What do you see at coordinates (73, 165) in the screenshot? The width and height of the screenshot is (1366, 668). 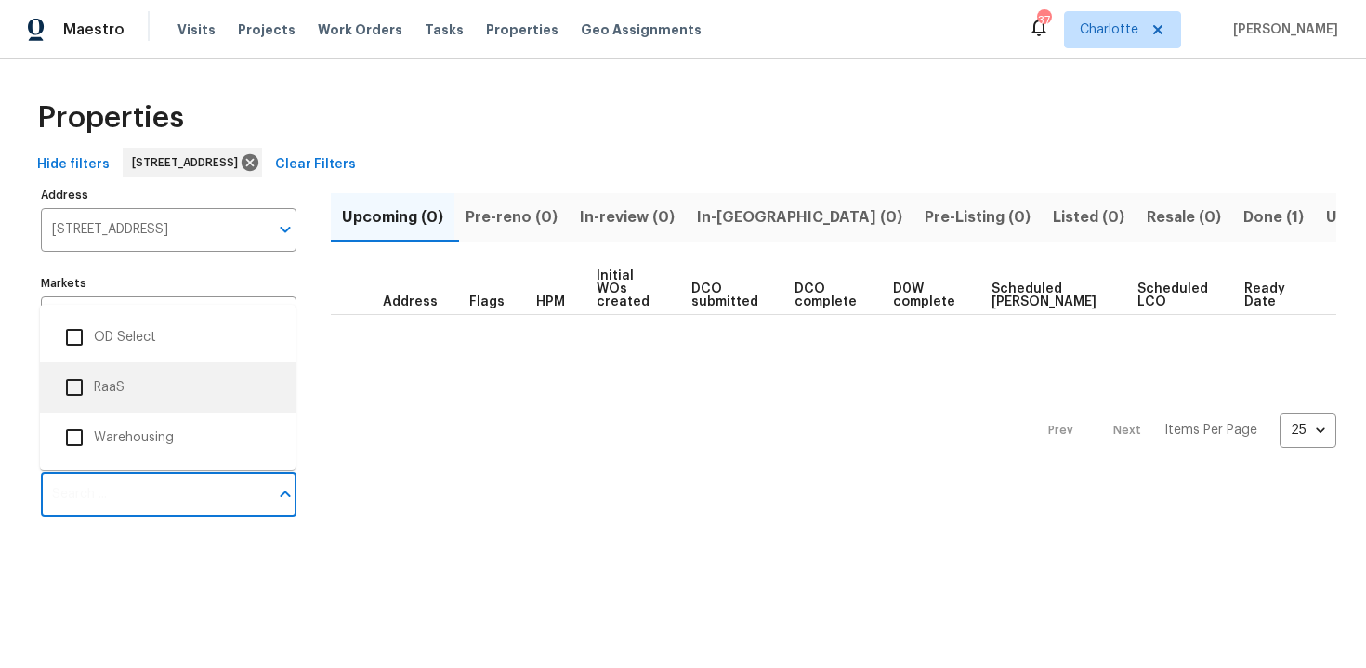 I see `button: Hide filters` at bounding box center [73, 165].